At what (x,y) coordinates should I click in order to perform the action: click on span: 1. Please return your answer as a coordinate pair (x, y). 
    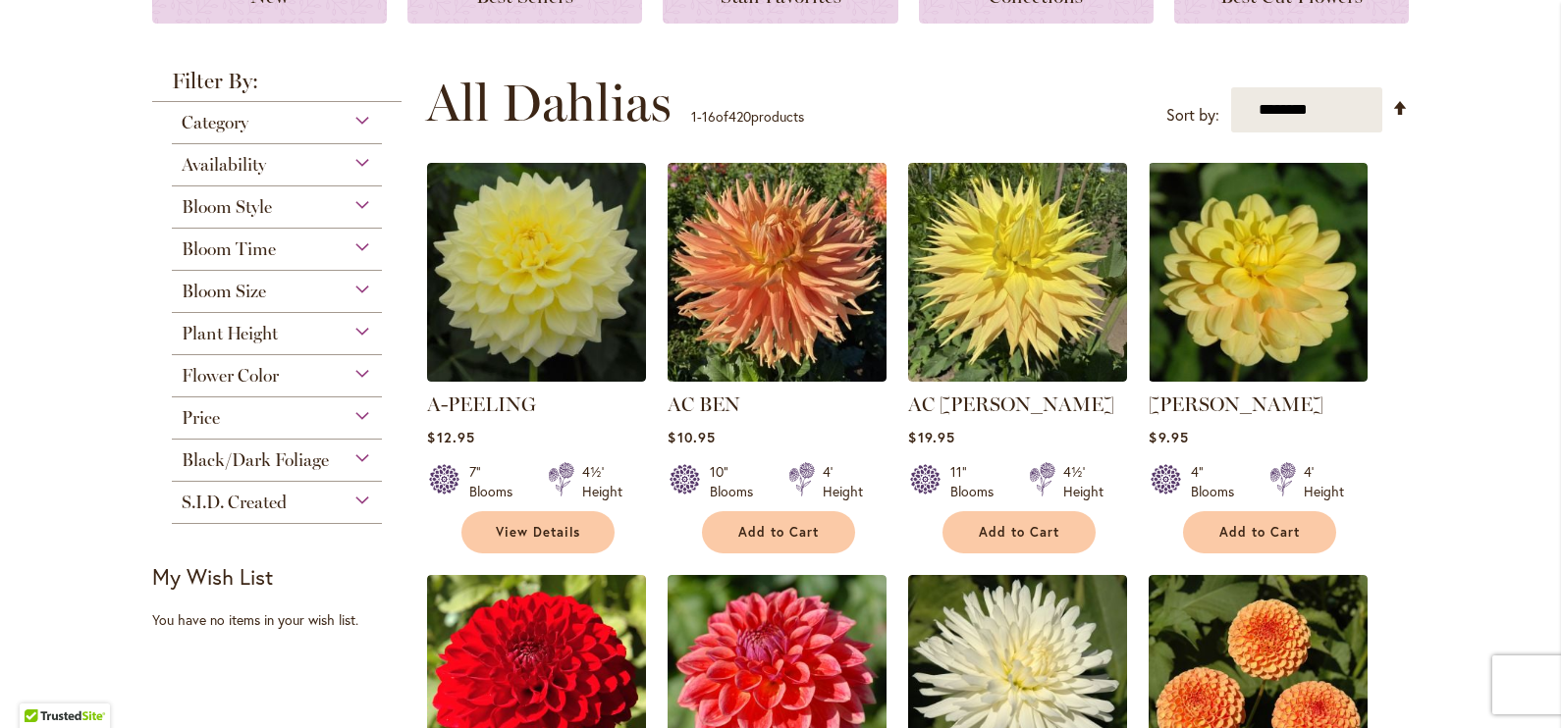
    Looking at the image, I should click on (694, 116).